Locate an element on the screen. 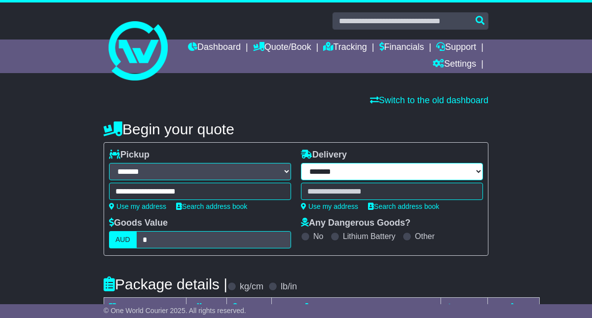 This screenshot has width=592, height=318. a: Settings is located at coordinates (455, 65).